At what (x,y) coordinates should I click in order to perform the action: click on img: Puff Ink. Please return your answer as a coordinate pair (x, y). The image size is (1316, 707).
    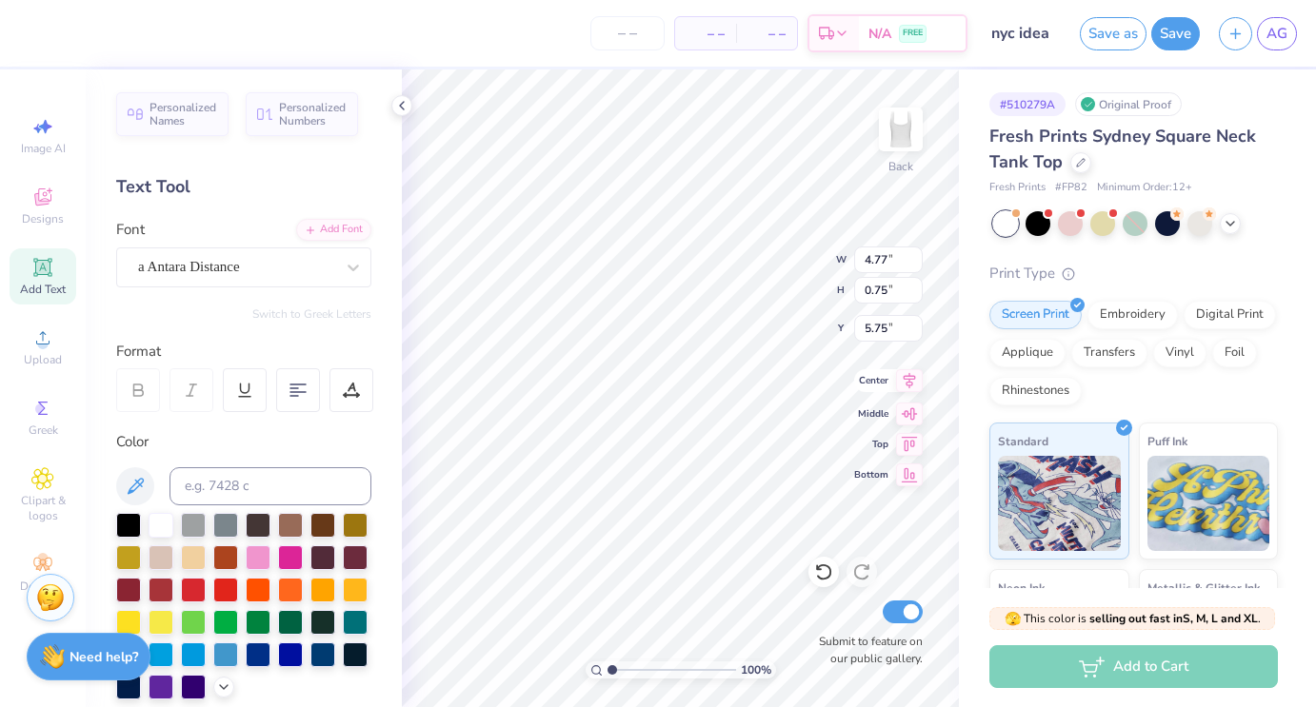
    Looking at the image, I should click on (1208, 504).